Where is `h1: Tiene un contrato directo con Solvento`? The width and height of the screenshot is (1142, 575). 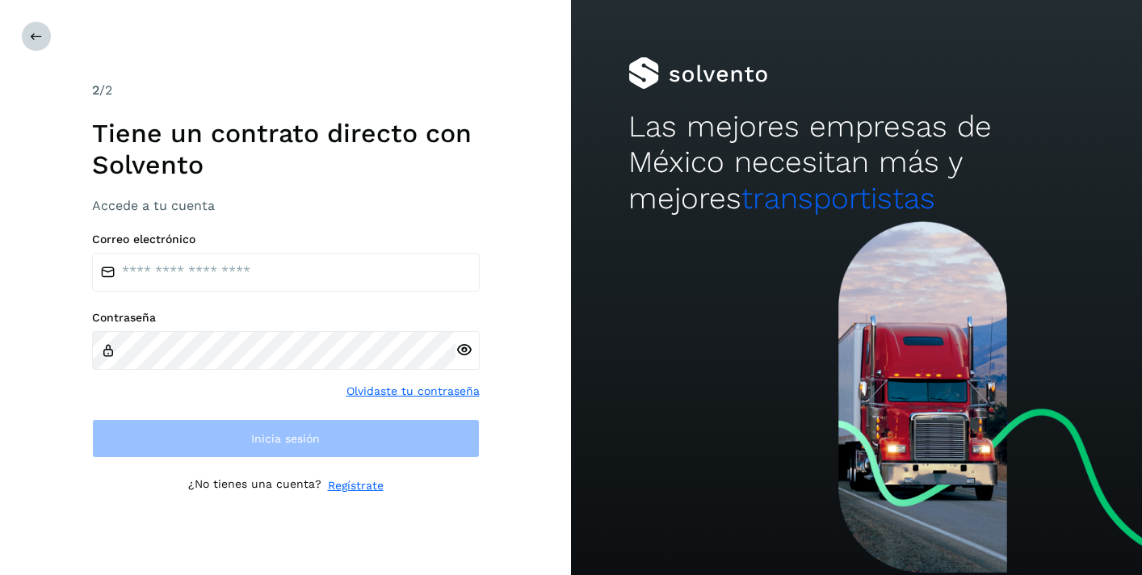
h1: Tiene un contrato directo con Solvento is located at coordinates (286, 149).